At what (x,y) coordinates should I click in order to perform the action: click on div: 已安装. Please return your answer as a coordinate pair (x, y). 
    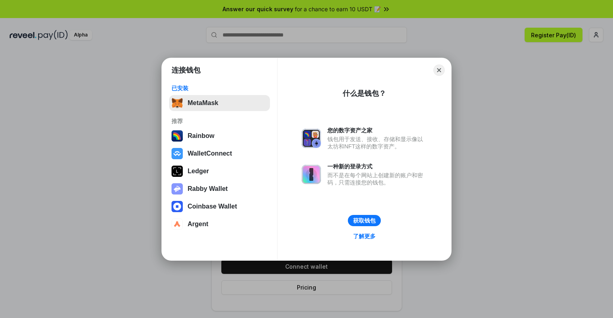
    Looking at the image, I should click on (219, 88).